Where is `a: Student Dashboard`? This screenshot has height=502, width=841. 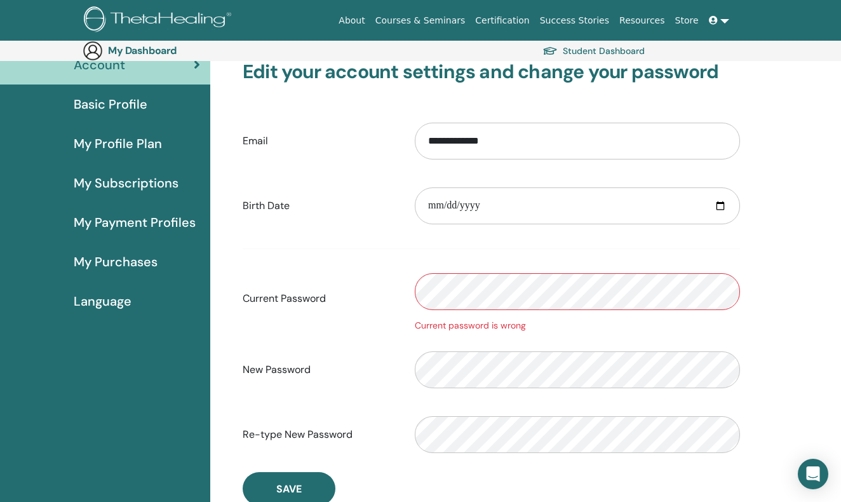 a: Student Dashboard is located at coordinates (593, 51).